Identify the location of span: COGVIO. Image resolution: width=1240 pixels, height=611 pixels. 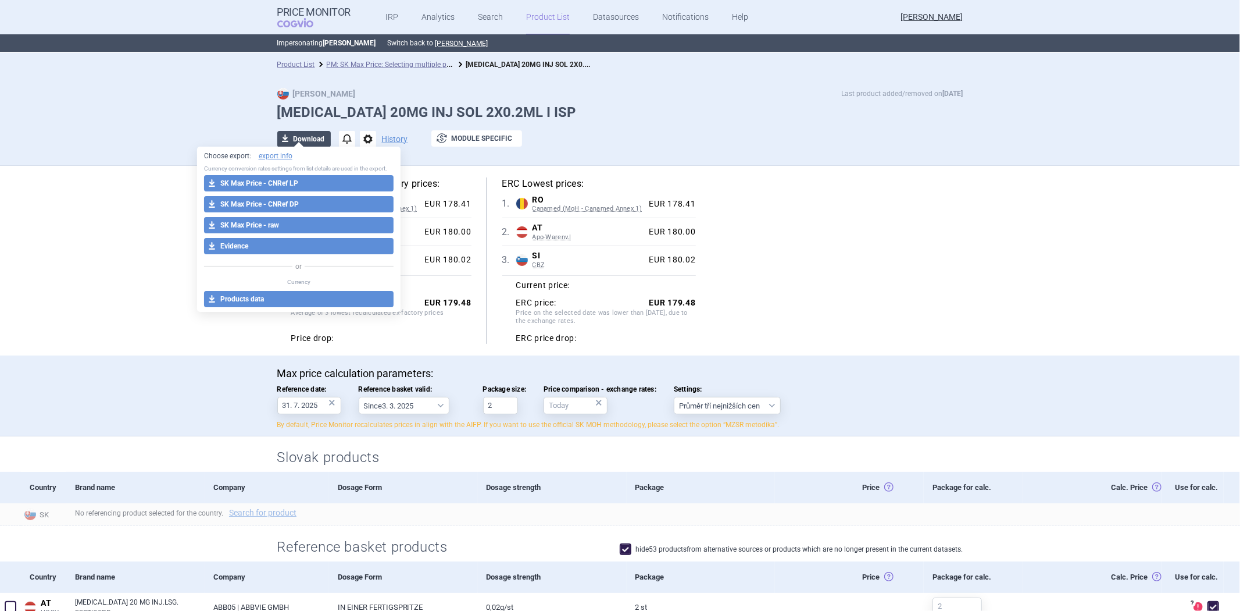
(304, 23).